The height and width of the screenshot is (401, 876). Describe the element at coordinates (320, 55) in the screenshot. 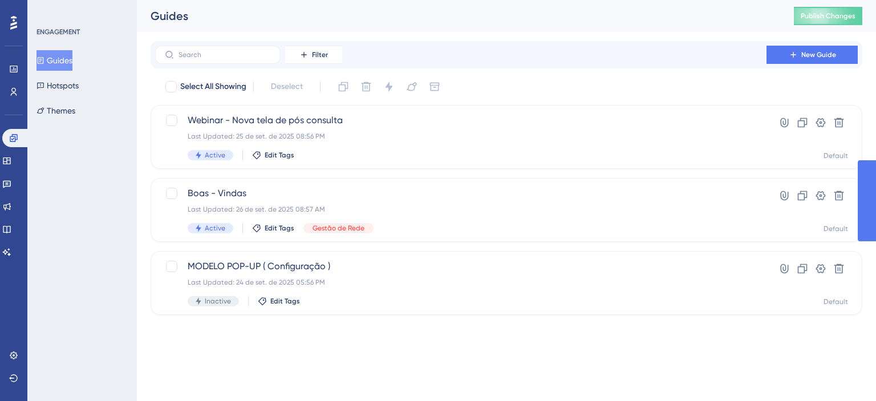

I see `span: Filter` at that location.